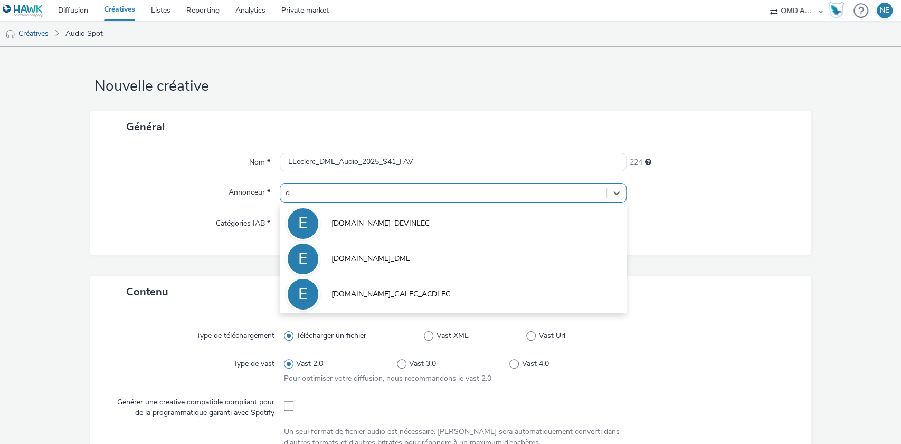  What do you see at coordinates (452, 336) in the screenshot?
I see `span: Vast XML` at bounding box center [452, 336].